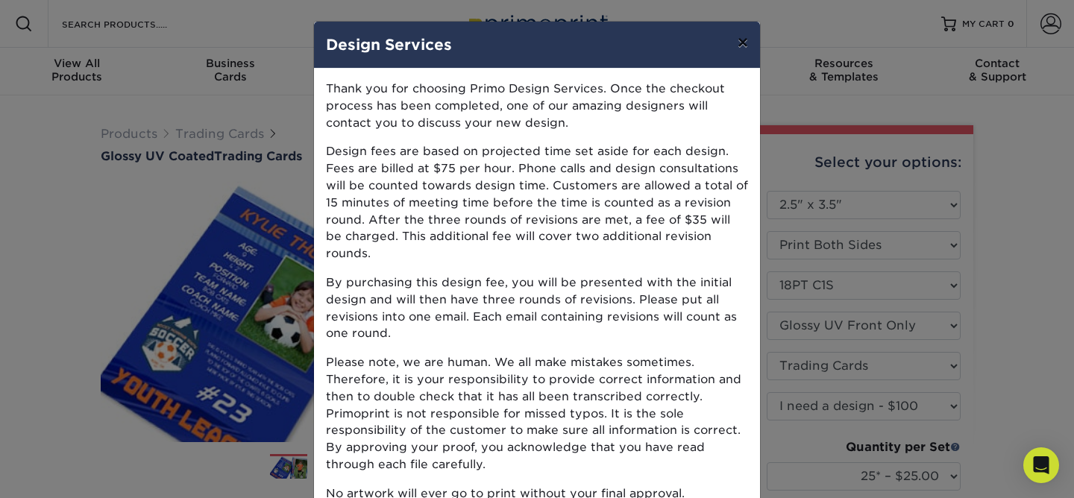 This screenshot has height=498, width=1074. Describe the element at coordinates (1042, 466) in the screenshot. I see `div: Open Intercom Messenger` at that location.